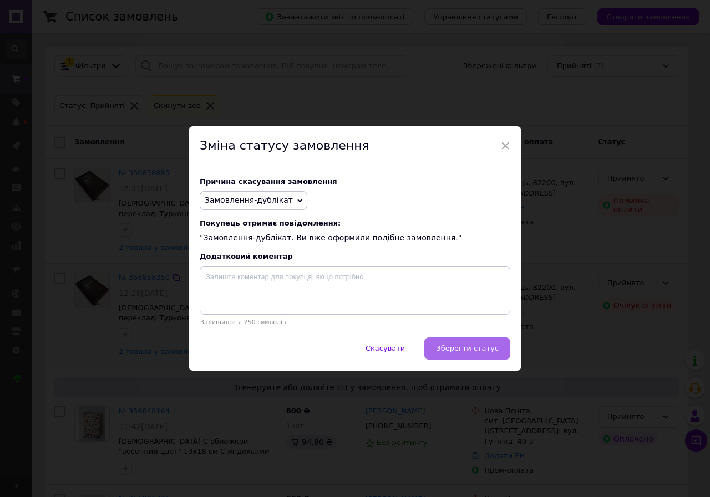 The image size is (710, 497). What do you see at coordinates (355, 231) in the screenshot?
I see `div: "Замовлення-дублікат. Ви вже оформили подібне замовлення."` at bounding box center [355, 231].